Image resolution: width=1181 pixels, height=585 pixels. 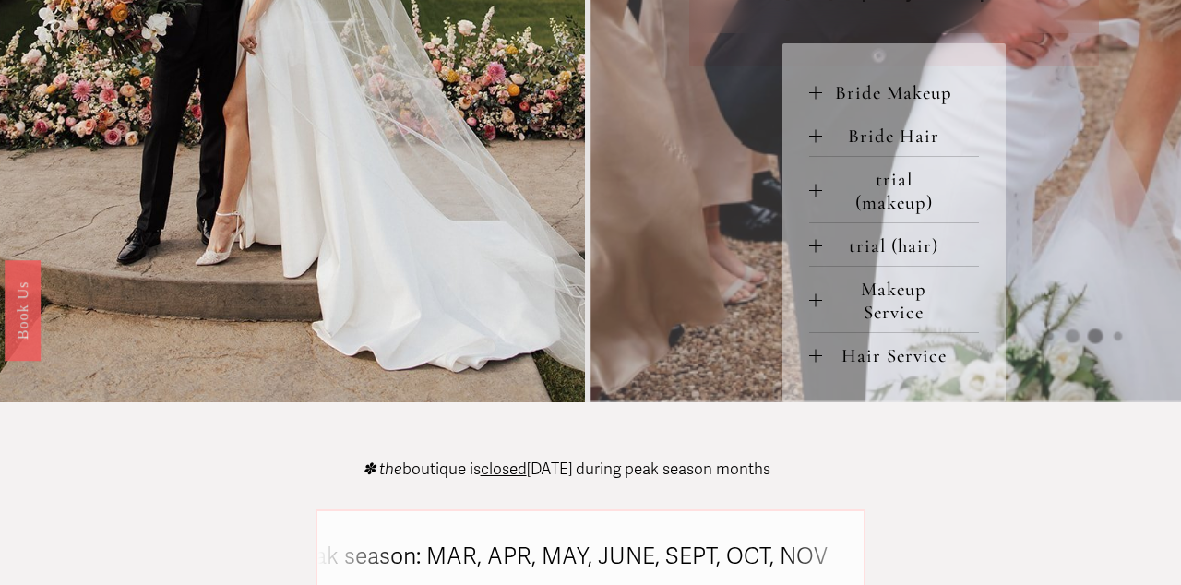 I want to click on span: Bride Hair, so click(x=900, y=136).